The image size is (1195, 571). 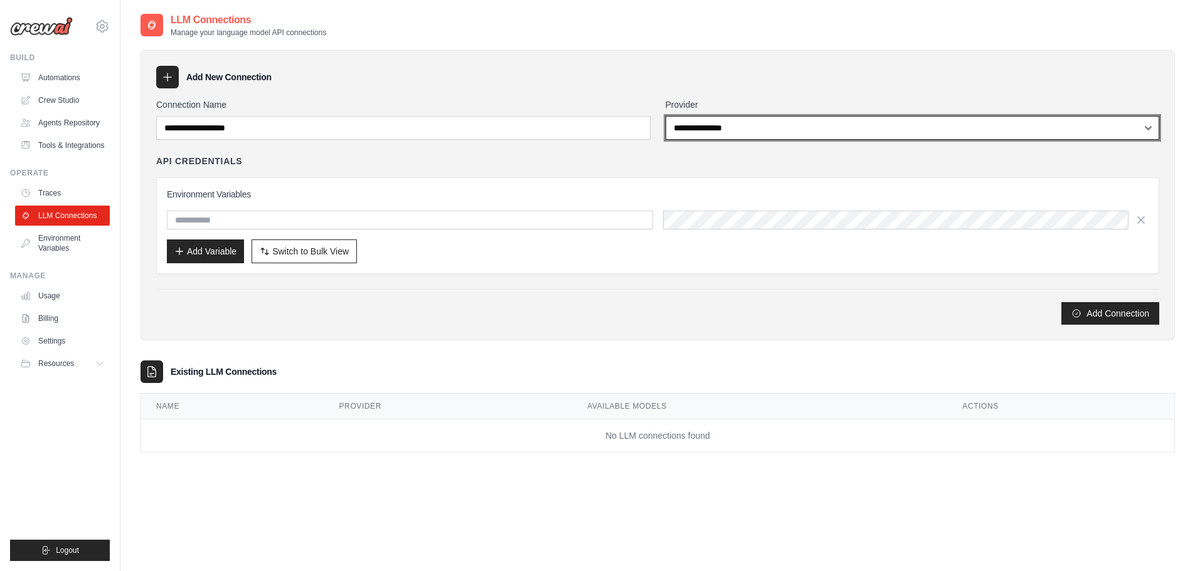 I want to click on label: Provider, so click(x=912, y=105).